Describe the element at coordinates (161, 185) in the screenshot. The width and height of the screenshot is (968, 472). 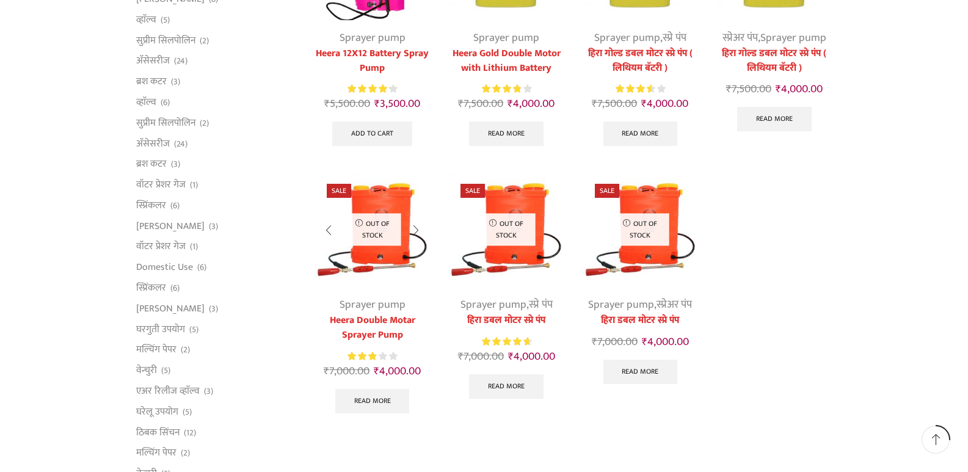
I see `a: वॉटर प्रेशर गेज` at that location.